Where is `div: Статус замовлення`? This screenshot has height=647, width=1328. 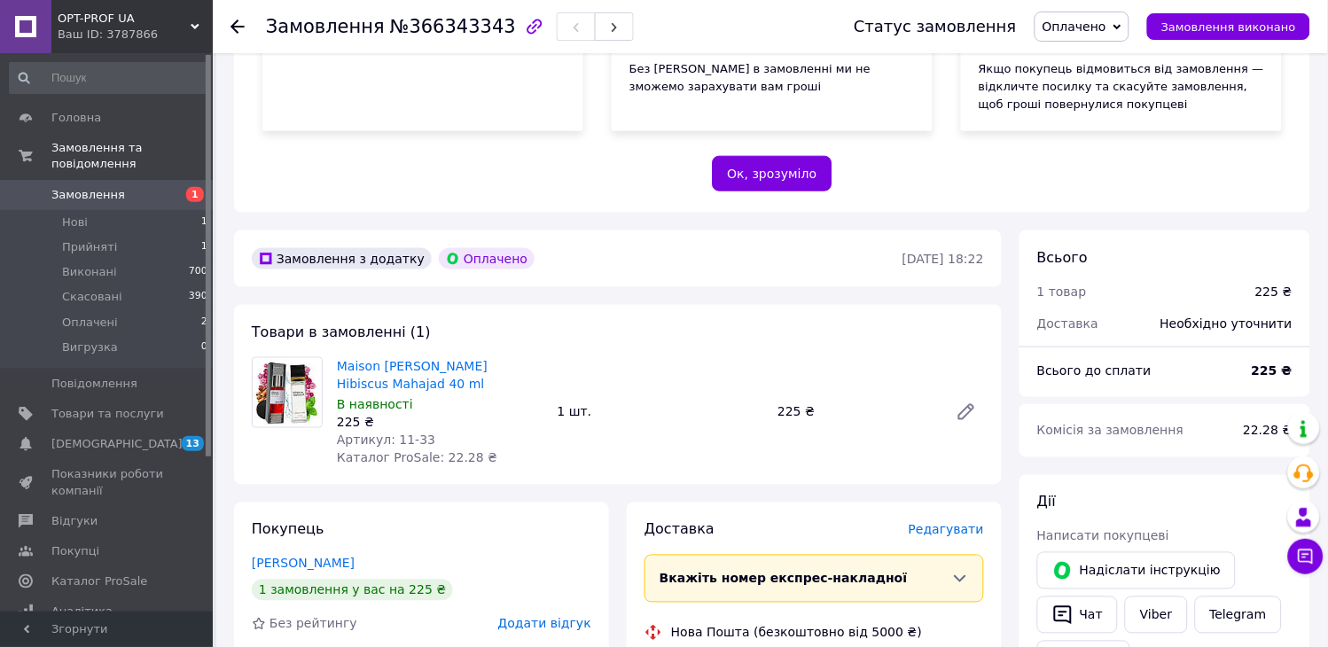 div: Статус замовлення is located at coordinates (935, 27).